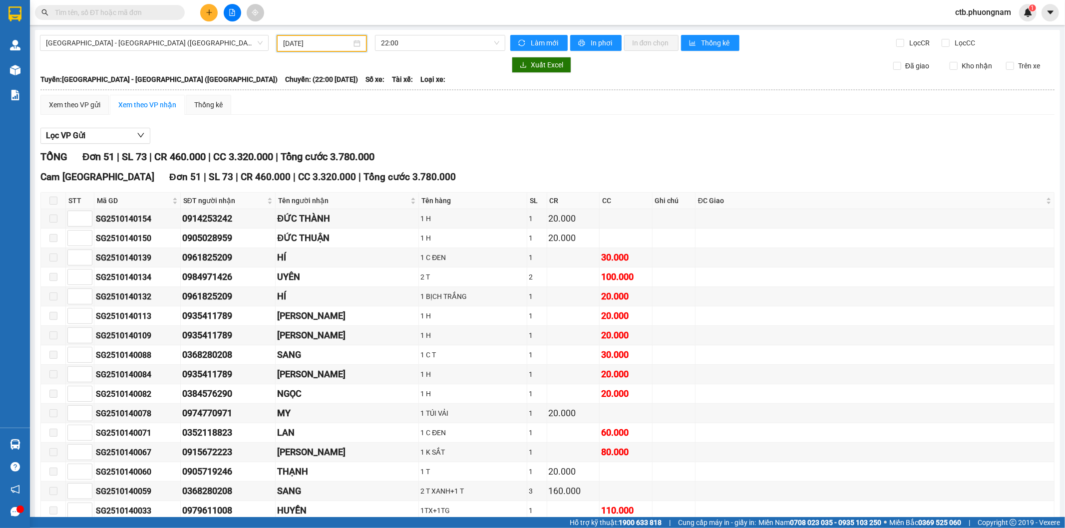 This screenshot has width=1065, height=528. I want to click on div: 0935411789, so click(228, 335).